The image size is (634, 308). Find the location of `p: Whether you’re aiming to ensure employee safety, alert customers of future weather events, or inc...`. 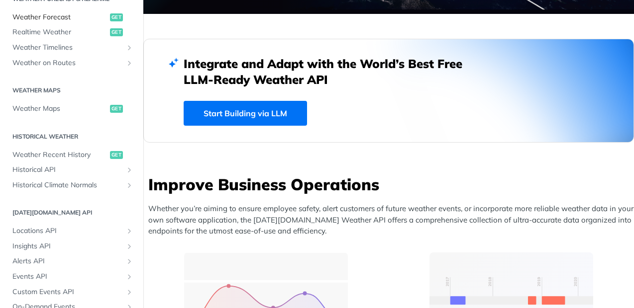

p: Whether you’re aiming to ensure employee safety, alert customers of future weather events, or inc... is located at coordinates (391, 220).